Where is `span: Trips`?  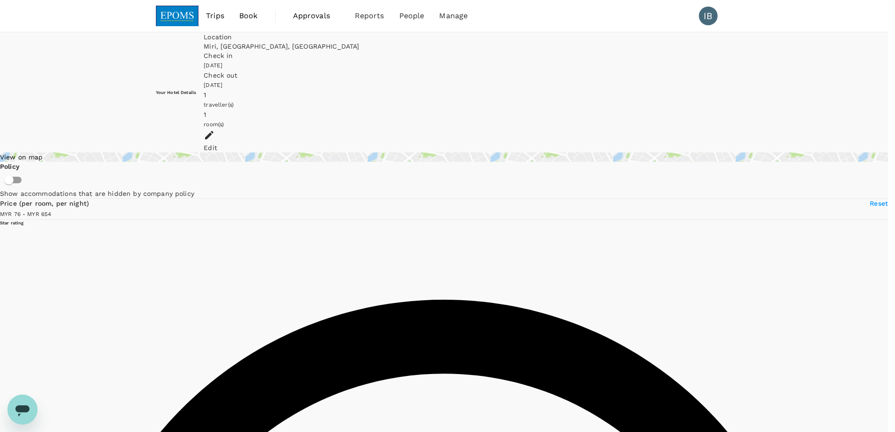
span: Trips is located at coordinates (215, 16).